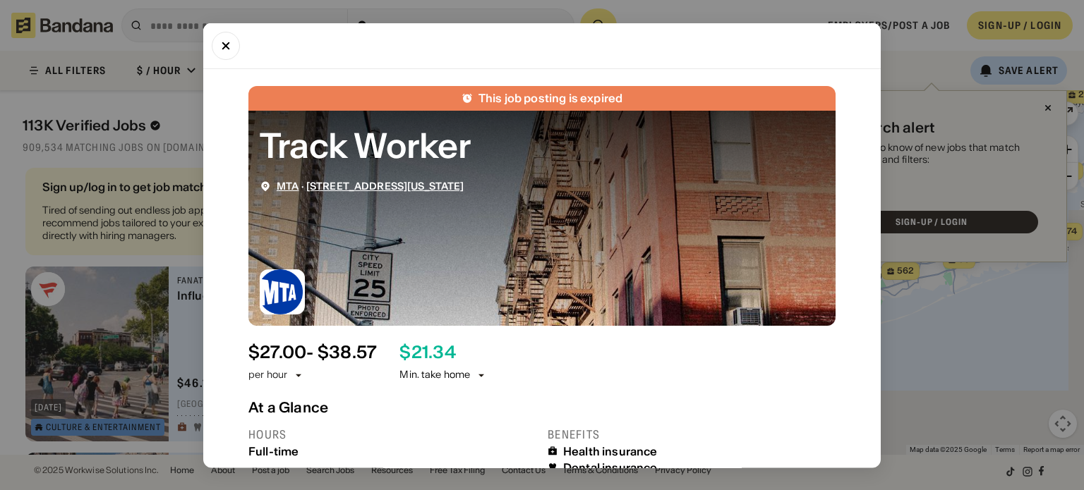 This screenshot has width=1084, height=490. I want to click on div: $ 21.34, so click(427, 352).